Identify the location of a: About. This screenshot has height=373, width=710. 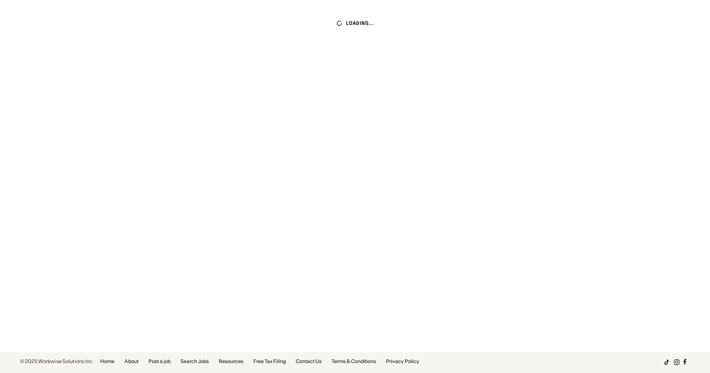
(131, 362).